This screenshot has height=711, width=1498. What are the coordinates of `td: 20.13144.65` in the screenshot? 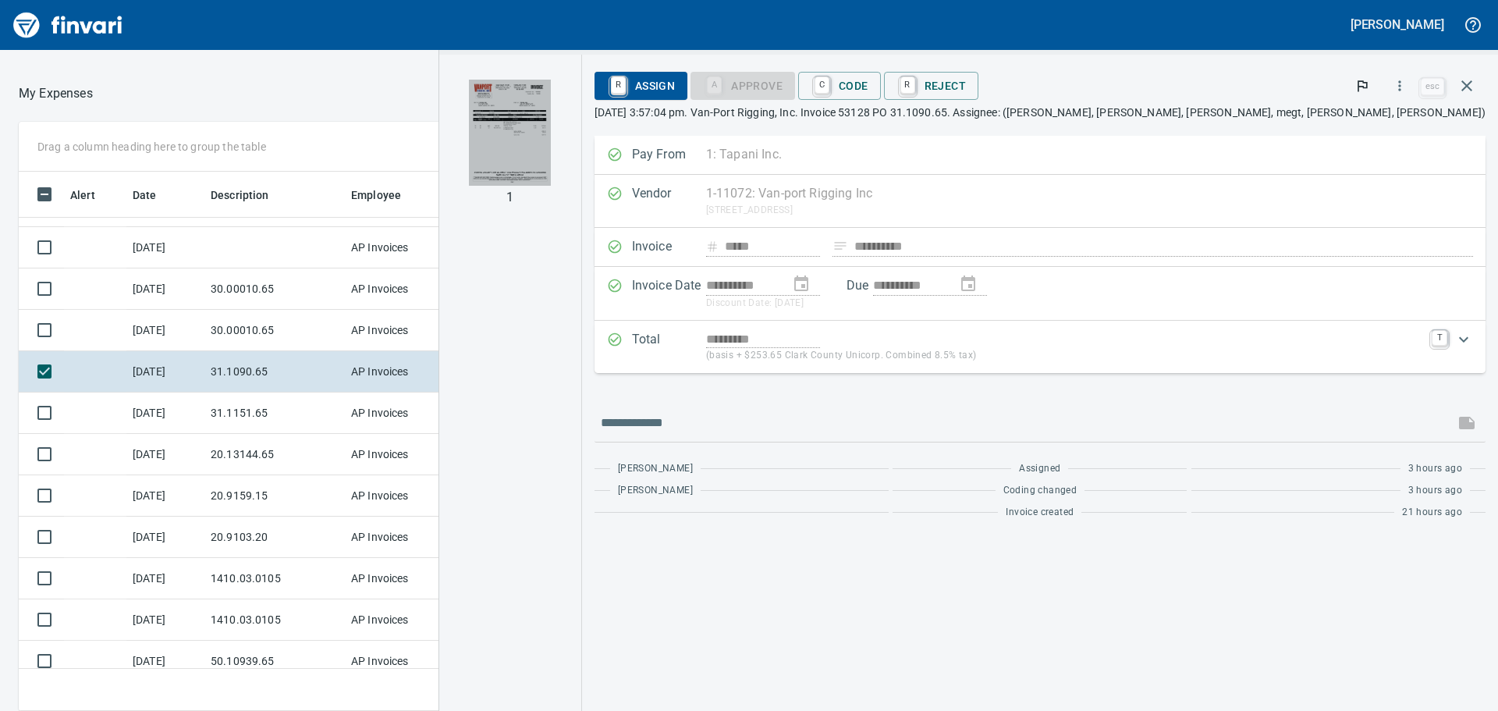 It's located at (275, 454).